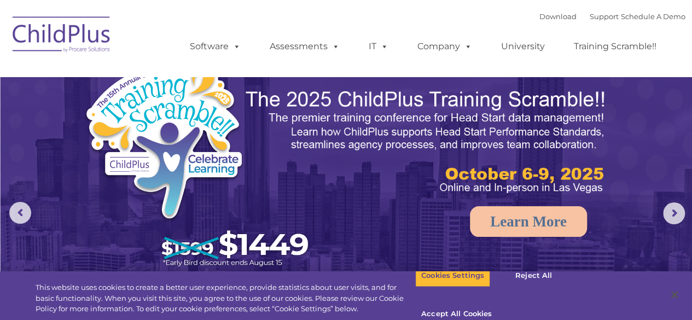  Describe the element at coordinates (614, 46) in the screenshot. I see `a: Training Scramble!!` at that location.